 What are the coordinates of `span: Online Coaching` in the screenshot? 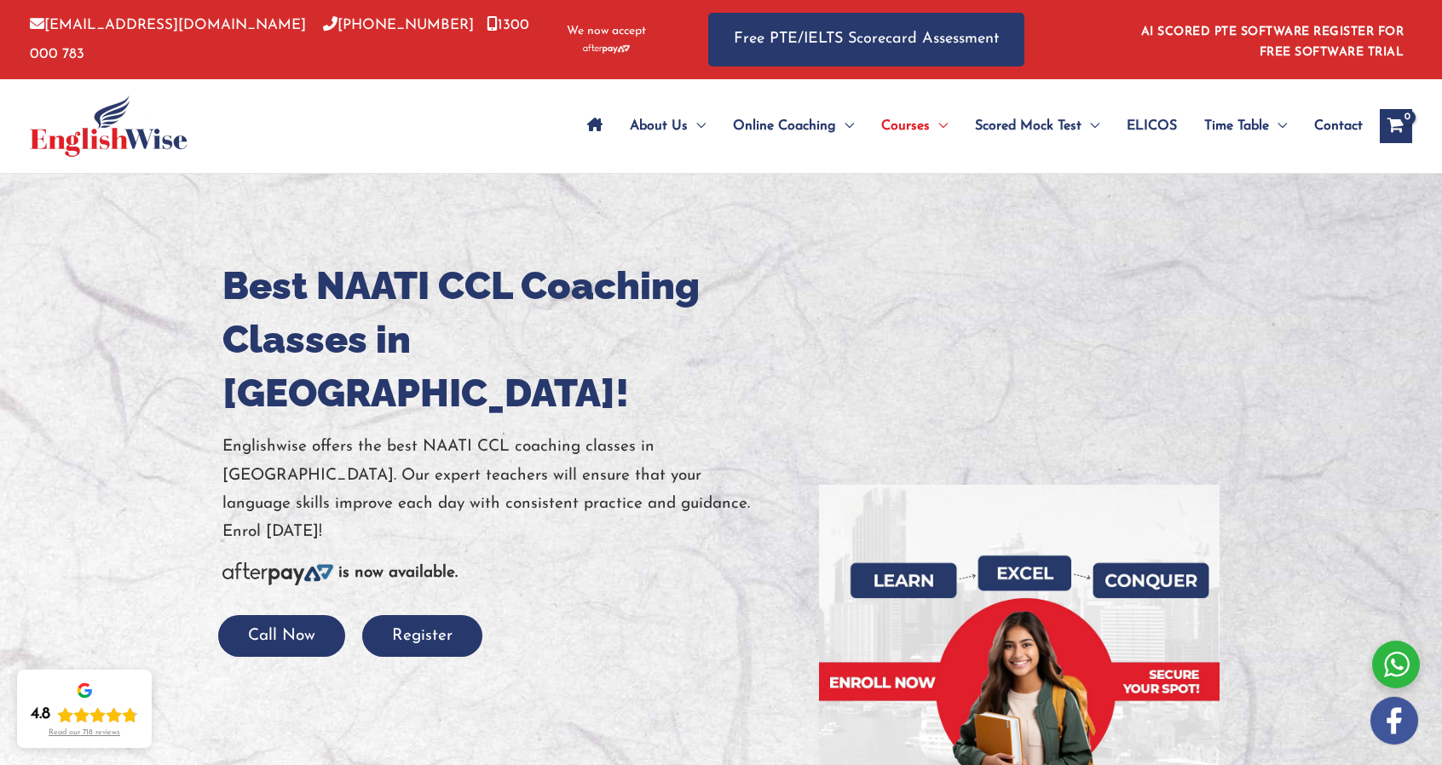 It's located at (784, 126).